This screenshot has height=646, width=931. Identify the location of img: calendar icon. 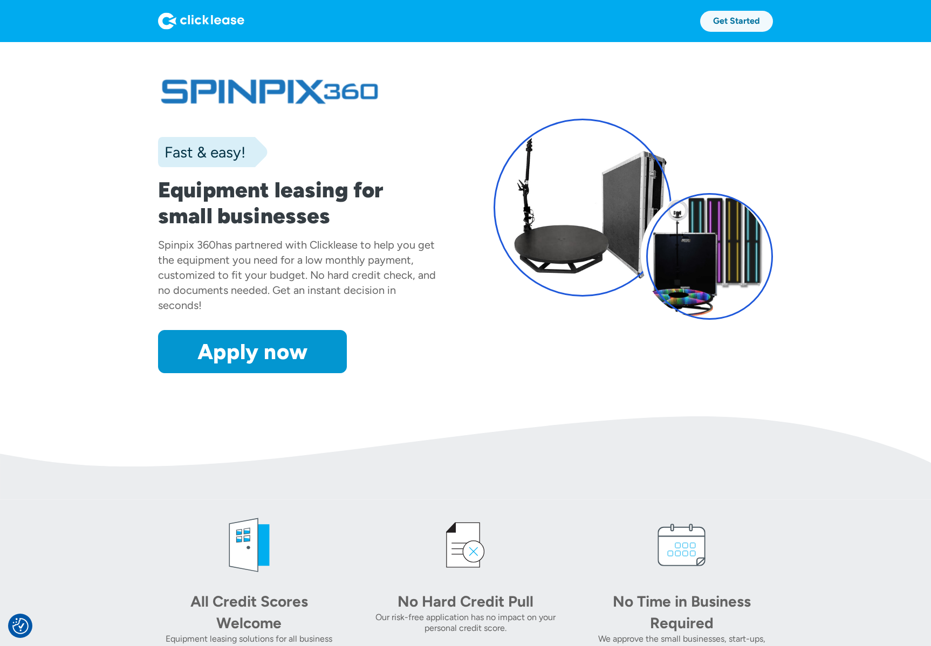
(682, 545).